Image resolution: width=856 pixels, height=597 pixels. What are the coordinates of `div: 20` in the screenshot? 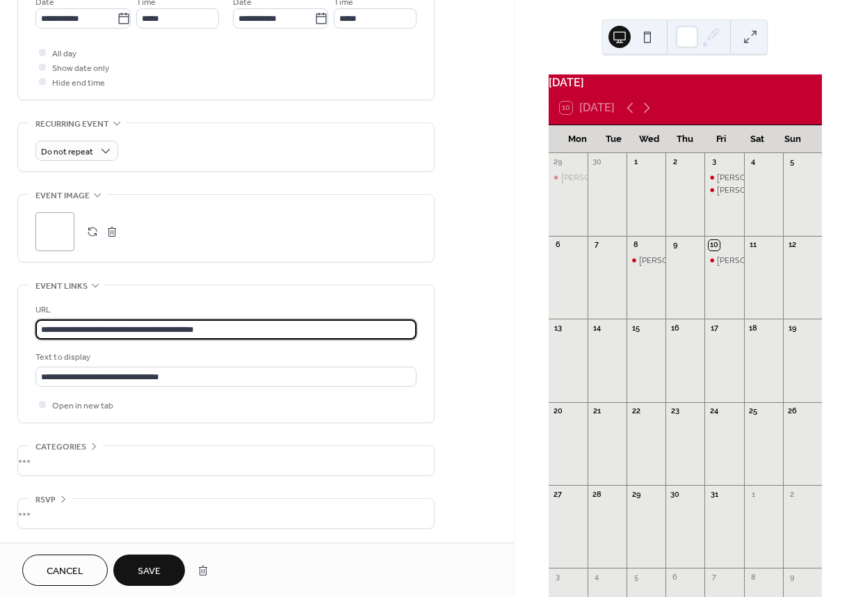 It's located at (558, 411).